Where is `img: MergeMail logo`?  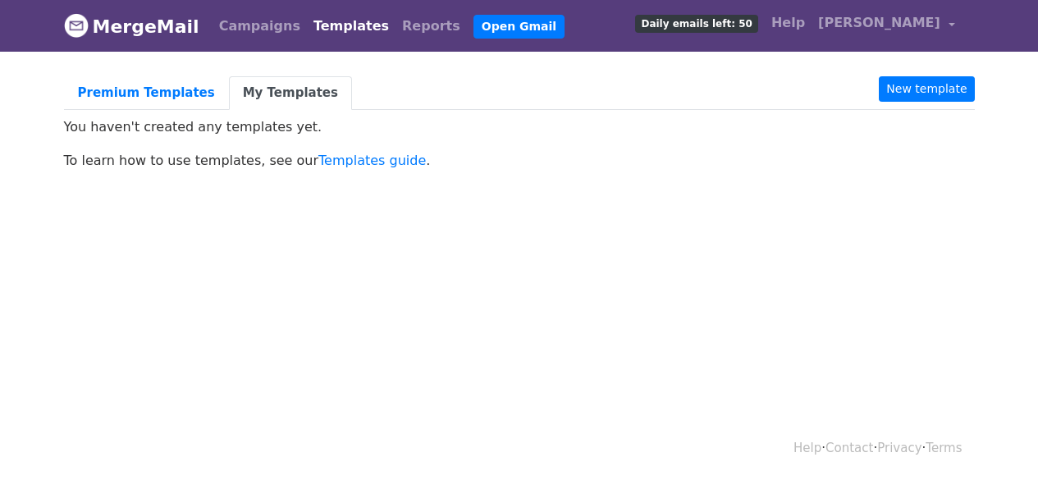
img: MergeMail logo is located at coordinates (76, 25).